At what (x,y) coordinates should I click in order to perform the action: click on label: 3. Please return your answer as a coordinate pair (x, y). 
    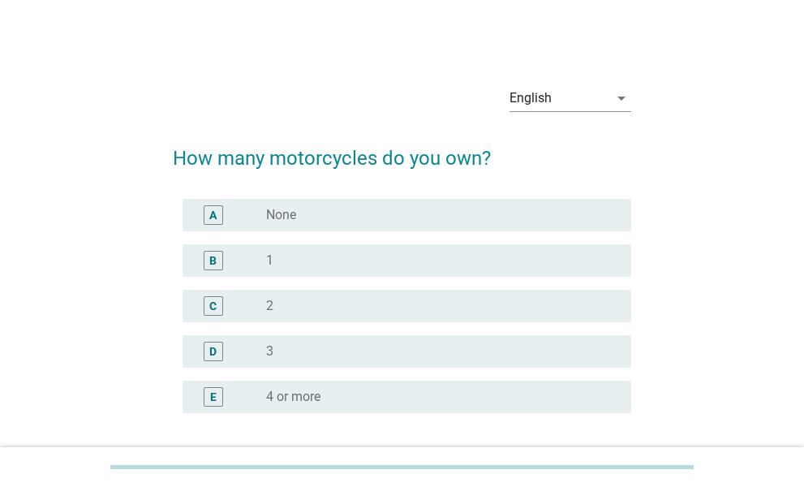
    Looking at the image, I should click on (269, 351).